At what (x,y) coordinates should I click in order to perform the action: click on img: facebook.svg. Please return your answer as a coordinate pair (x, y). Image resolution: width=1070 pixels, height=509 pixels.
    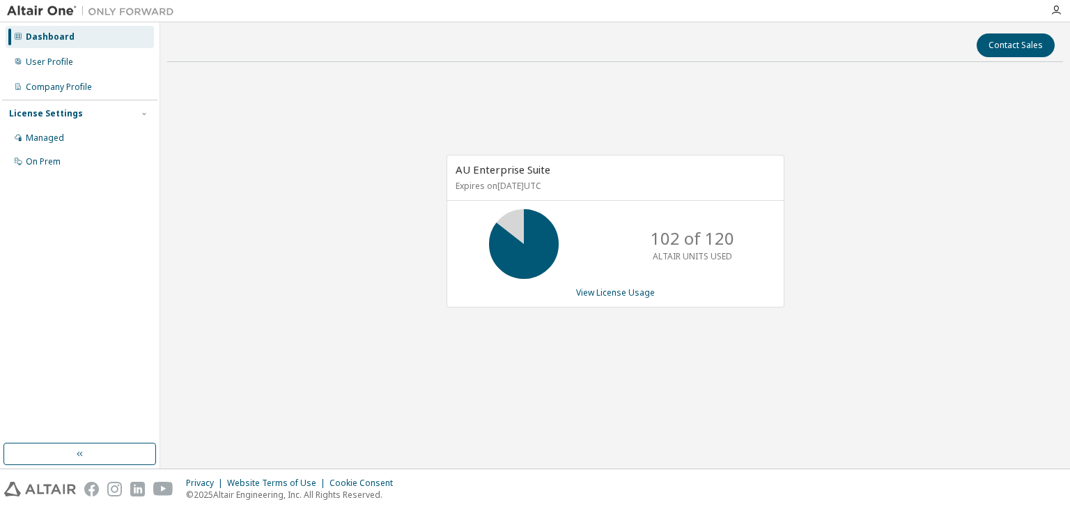
    Looking at the image, I should click on (91, 489).